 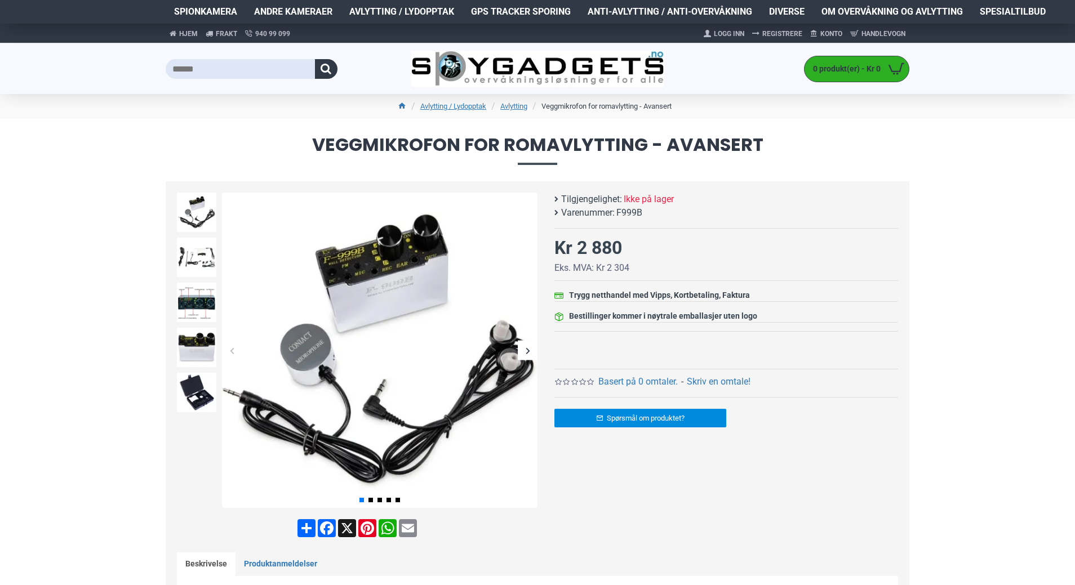 I want to click on b: Varenummer:, so click(x=588, y=213).